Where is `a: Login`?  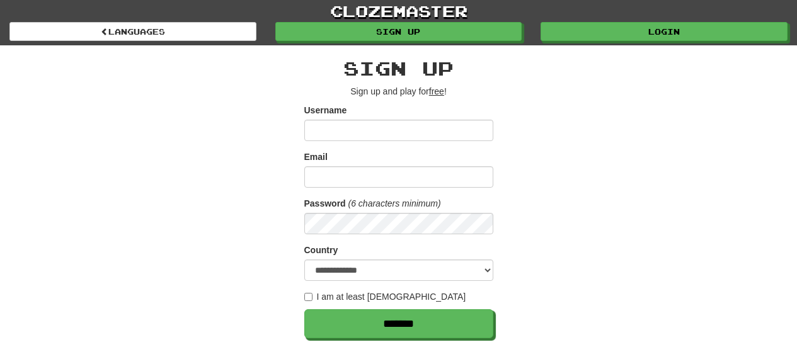
a: Login is located at coordinates (664, 32).